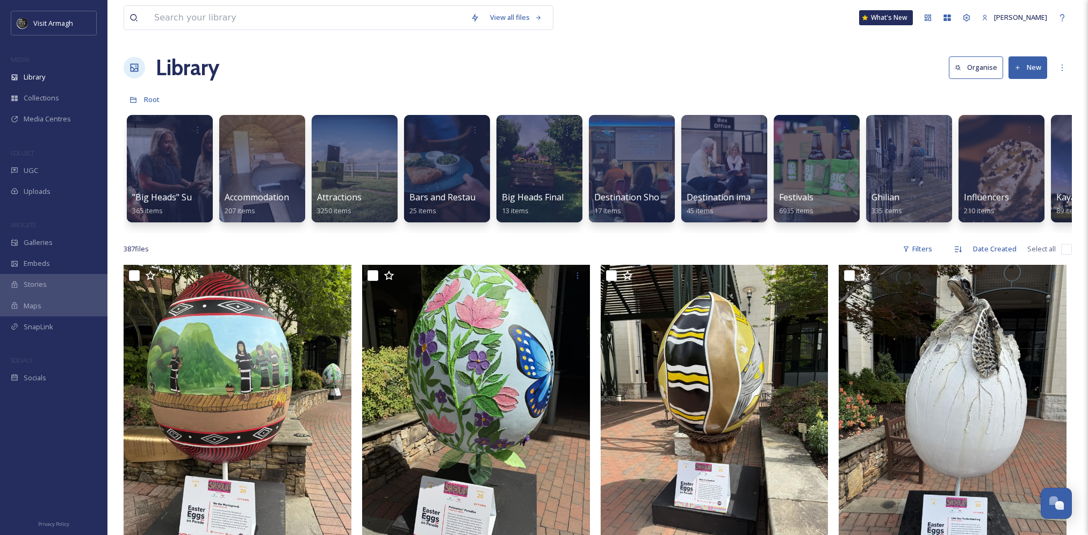  What do you see at coordinates (37, 263) in the screenshot?
I see `span: Embeds` at bounding box center [37, 263].